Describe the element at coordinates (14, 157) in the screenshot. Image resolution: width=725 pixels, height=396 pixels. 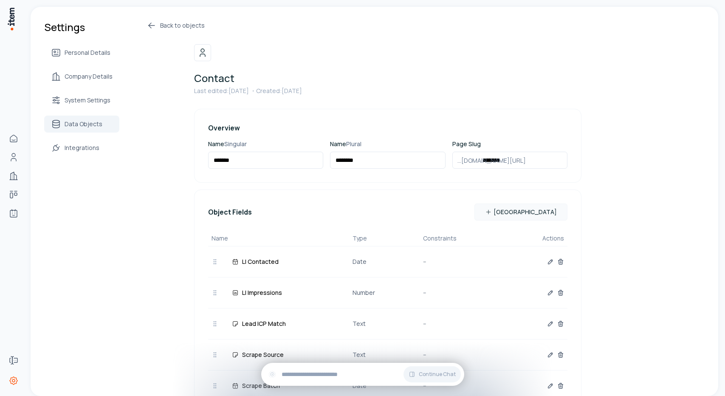
I see `a: Contacts` at that location.